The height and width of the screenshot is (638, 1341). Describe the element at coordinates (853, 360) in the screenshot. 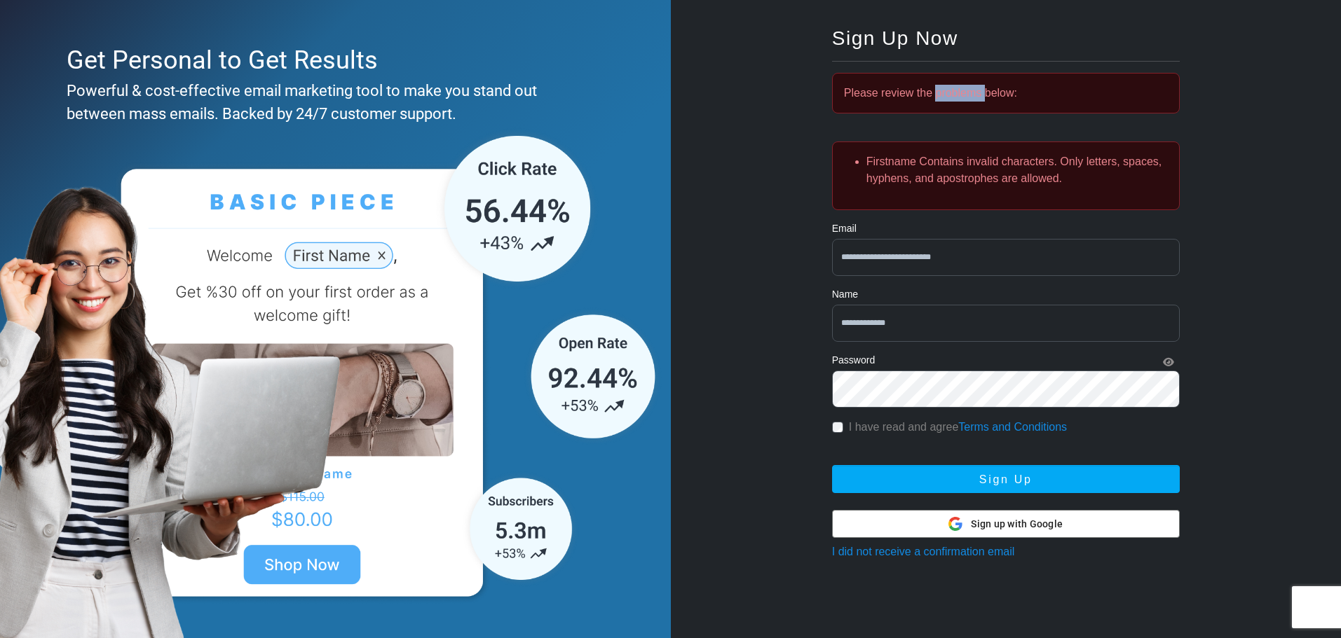

I see `label: Password` at that location.